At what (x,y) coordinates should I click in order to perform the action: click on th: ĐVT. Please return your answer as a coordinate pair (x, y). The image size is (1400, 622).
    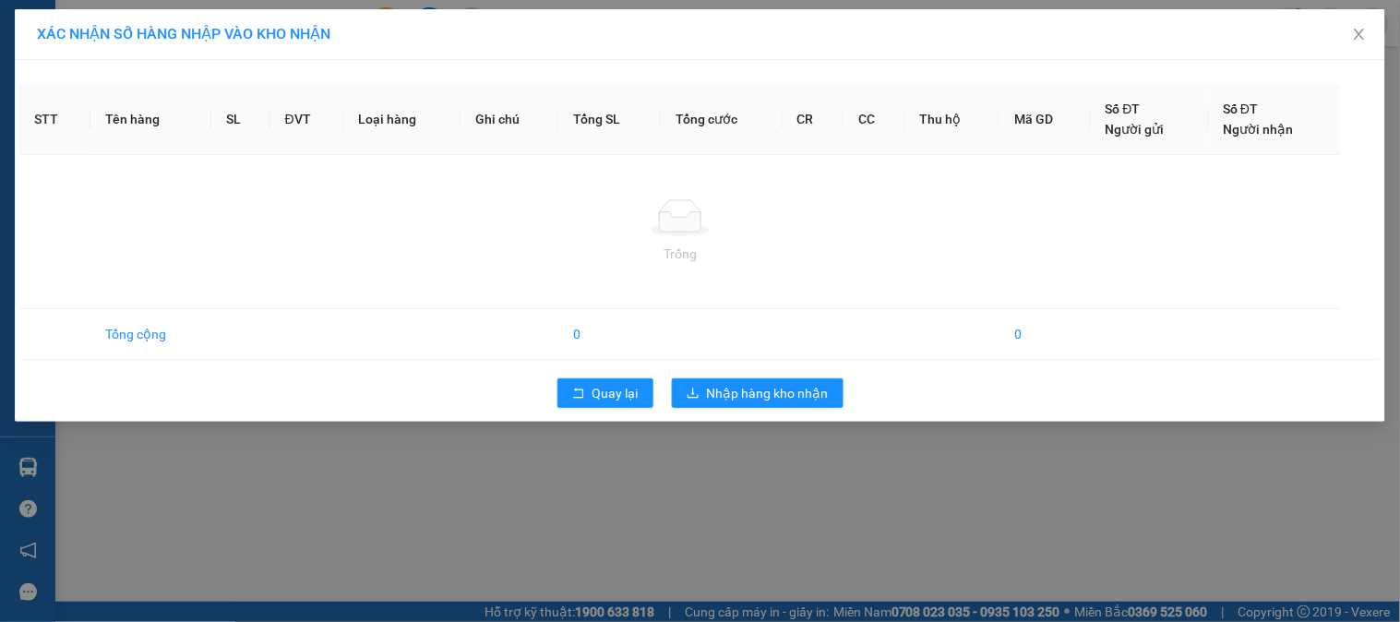
    Looking at the image, I should click on (307, 119).